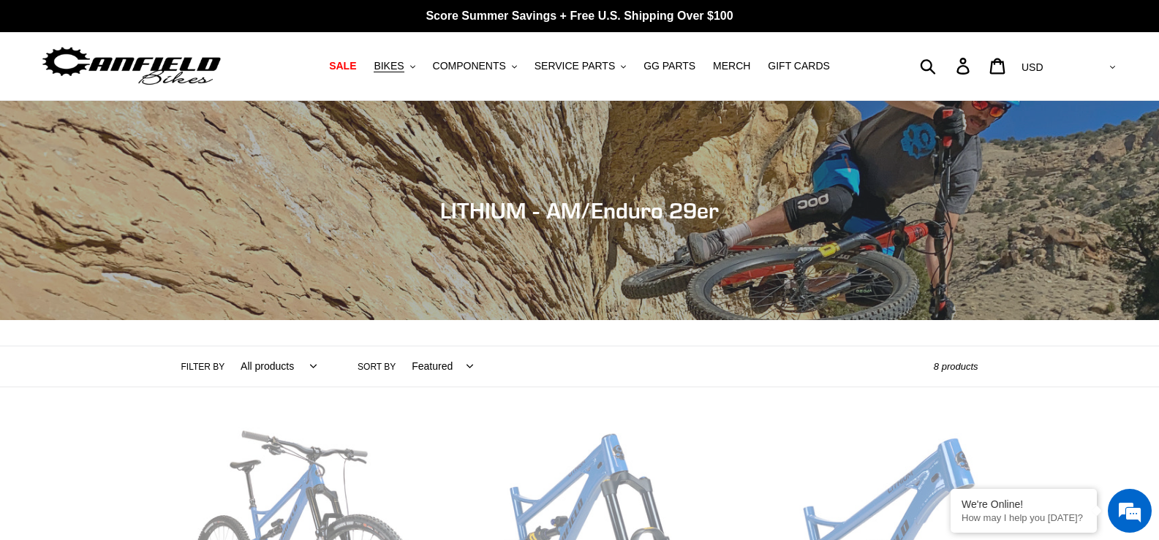 This screenshot has height=540, width=1159. I want to click on button: SERVICE PARTS, so click(580, 66).